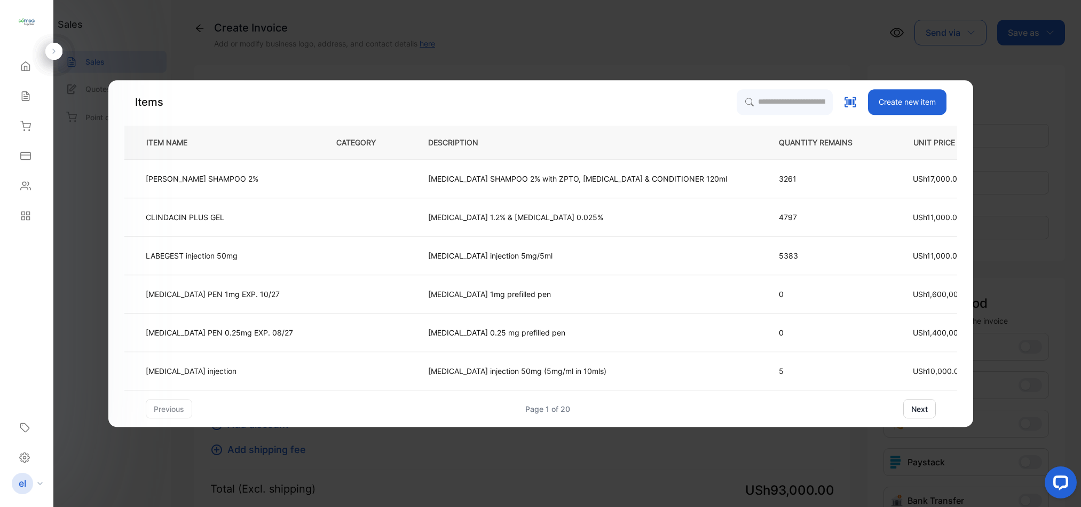  What do you see at coordinates (938, 371) in the screenshot?
I see `span: USh10,000.00` at bounding box center [938, 371].